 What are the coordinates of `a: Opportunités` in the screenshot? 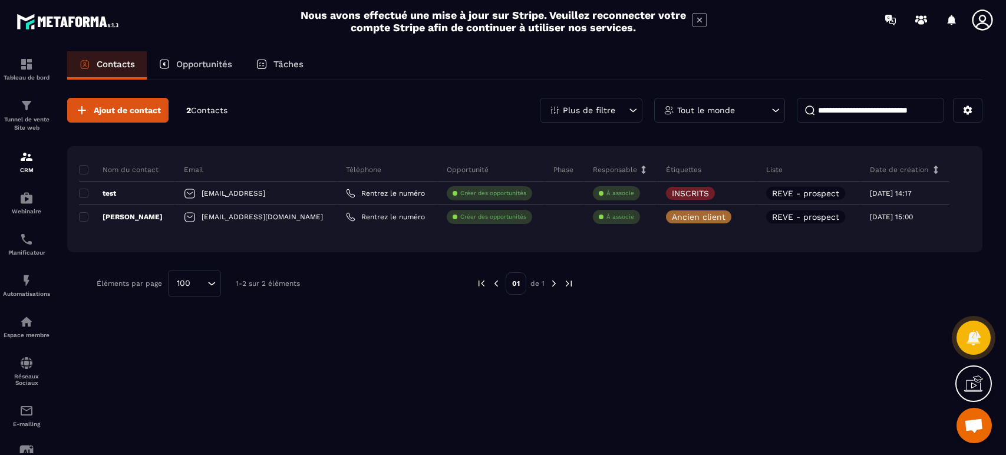 It's located at (195, 65).